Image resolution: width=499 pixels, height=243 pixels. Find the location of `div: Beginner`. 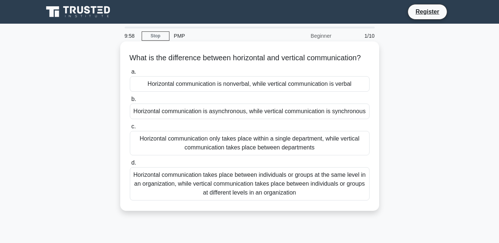

div: Beginner is located at coordinates (303, 36).